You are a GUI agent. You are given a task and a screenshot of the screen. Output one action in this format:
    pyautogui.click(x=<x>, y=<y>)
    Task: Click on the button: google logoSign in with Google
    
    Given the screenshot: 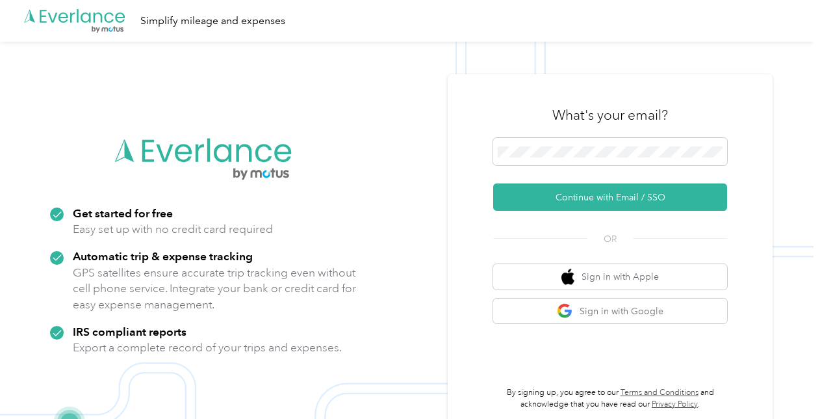 What is the action you would take?
    pyautogui.click(x=610, y=311)
    